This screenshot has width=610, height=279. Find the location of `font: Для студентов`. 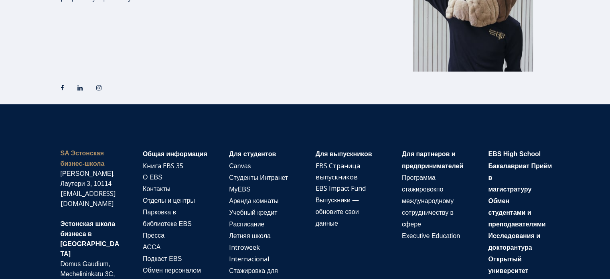

font: Для студентов is located at coordinates (252, 153).